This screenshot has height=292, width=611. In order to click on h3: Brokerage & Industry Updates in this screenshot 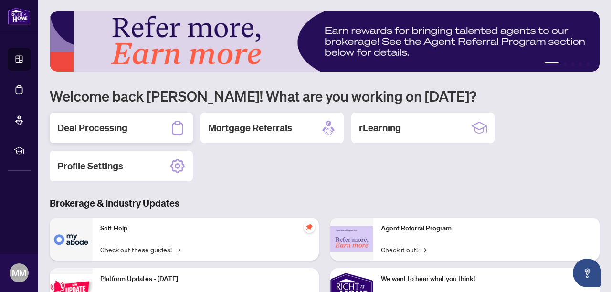, I will do `click(325, 203)`.